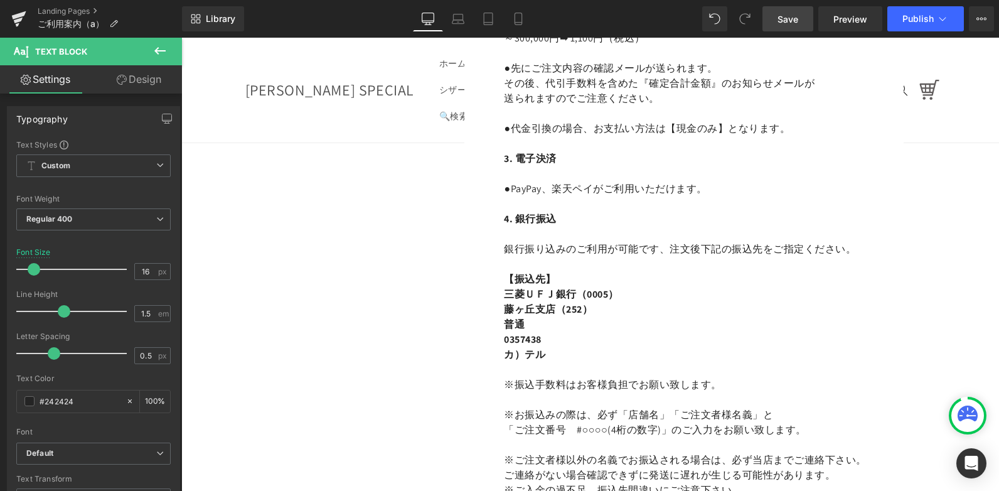 The width and height of the screenshot is (999, 491). Describe the element at coordinates (50, 218) in the screenshot. I see `b: Regular 400` at that location.